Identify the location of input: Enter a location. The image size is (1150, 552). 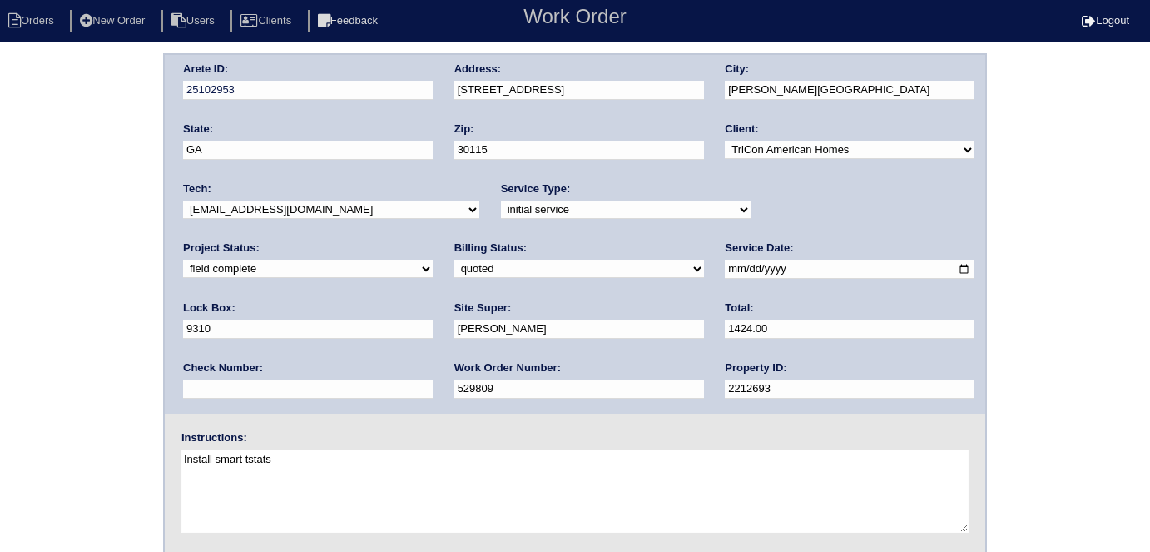
(579, 90).